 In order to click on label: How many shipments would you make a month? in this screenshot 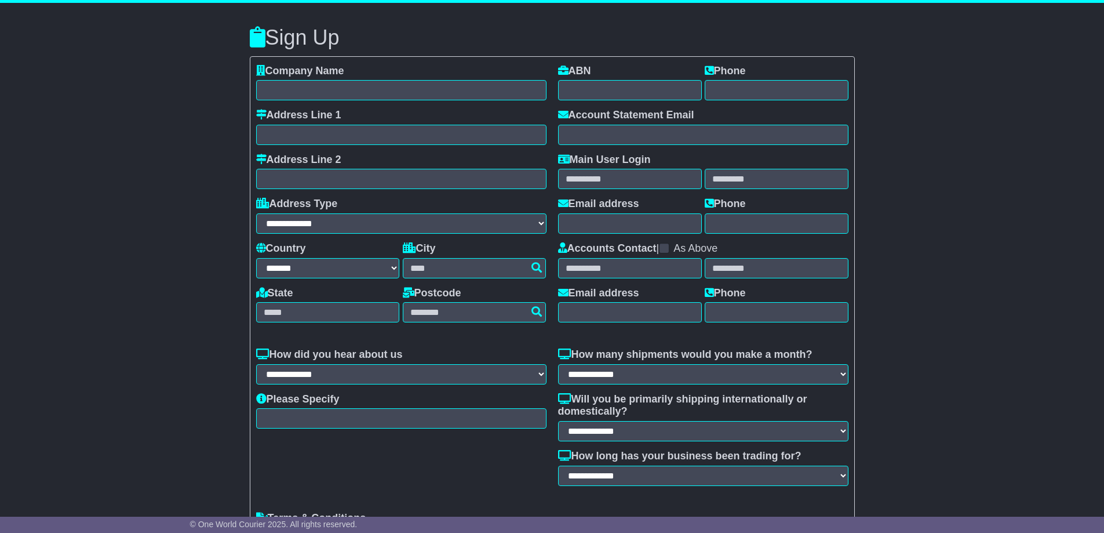, I will do `click(685, 355)`.